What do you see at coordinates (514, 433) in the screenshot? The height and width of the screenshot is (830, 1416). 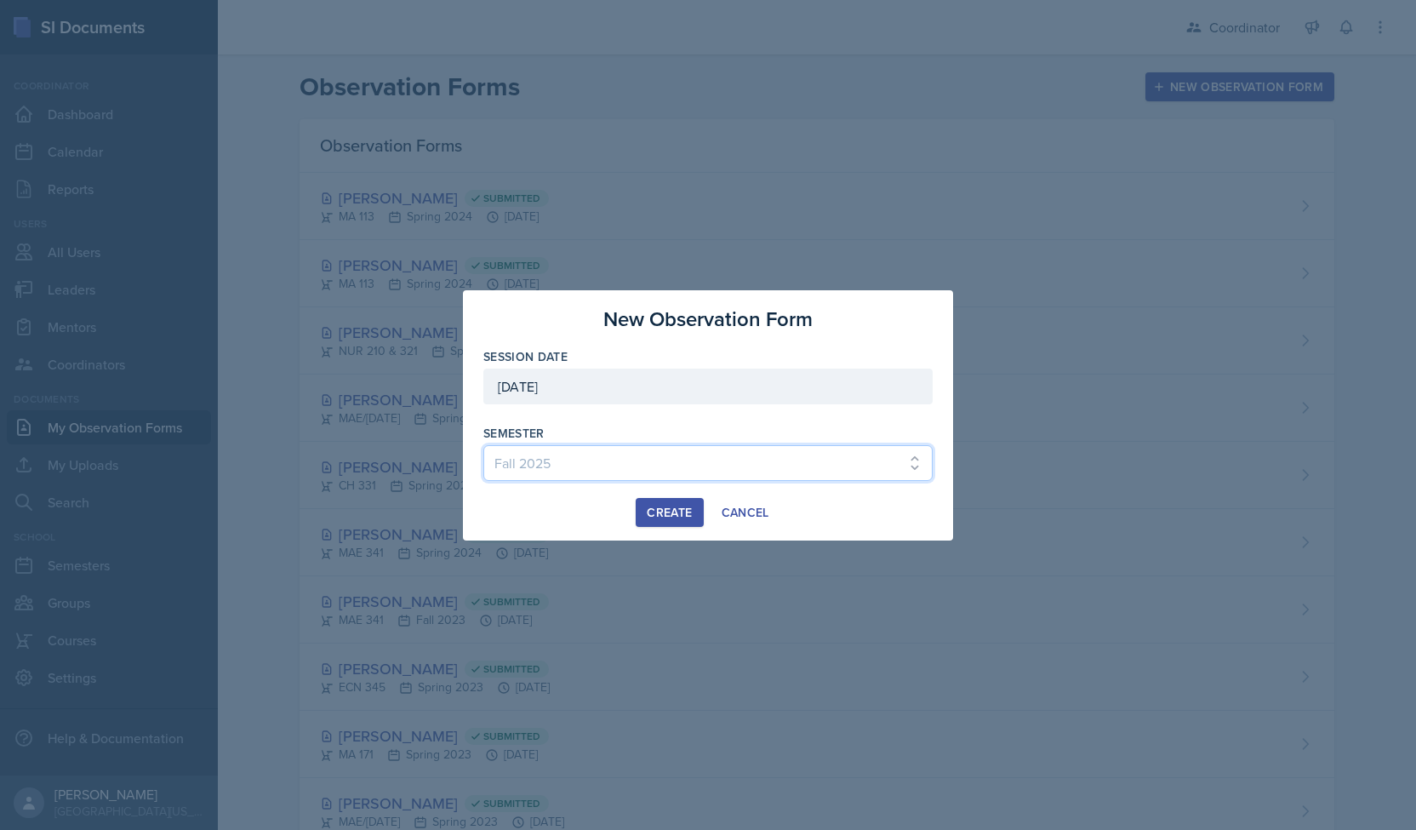 I see `label: Semester` at bounding box center [514, 433].